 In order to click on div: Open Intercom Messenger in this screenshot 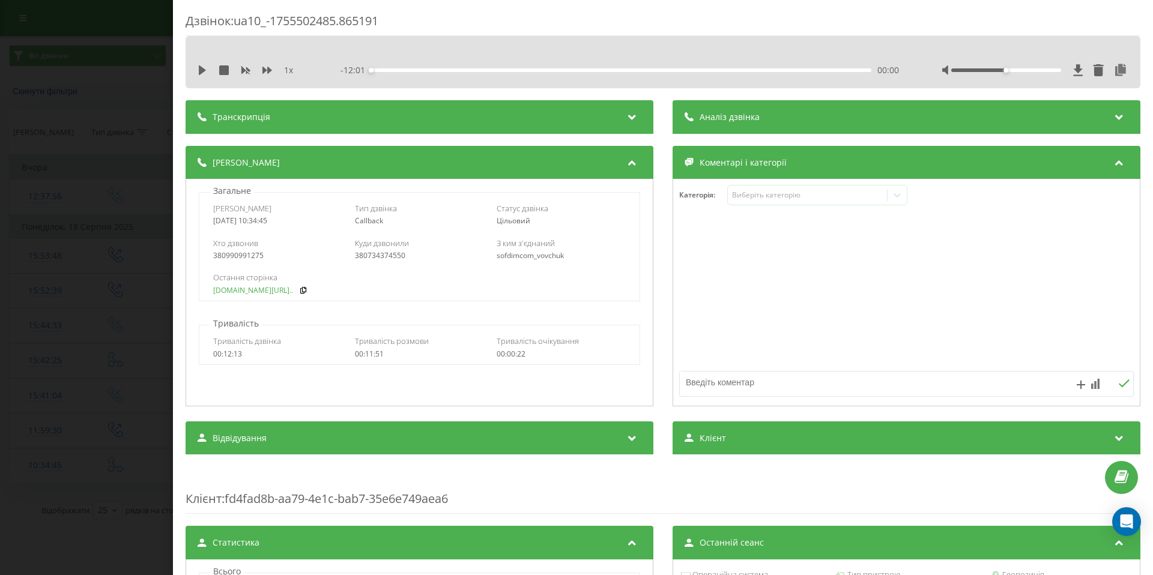, I will do `click(1127, 522)`.